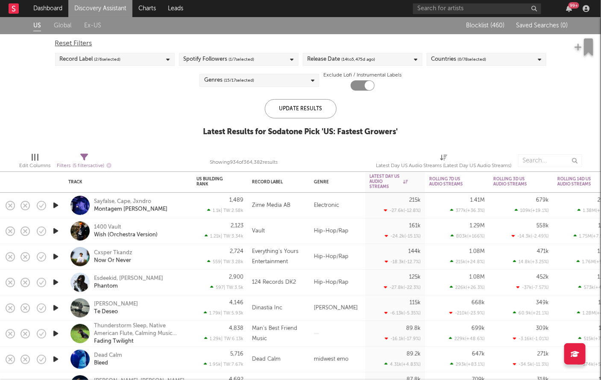  I want to click on div: 803k ( +166 % ), so click(468, 236).